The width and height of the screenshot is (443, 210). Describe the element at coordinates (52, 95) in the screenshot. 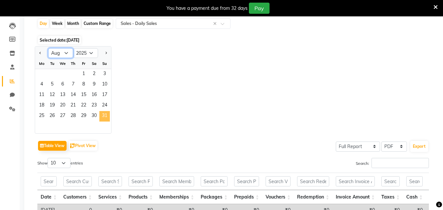

I see `span: 12` at that location.